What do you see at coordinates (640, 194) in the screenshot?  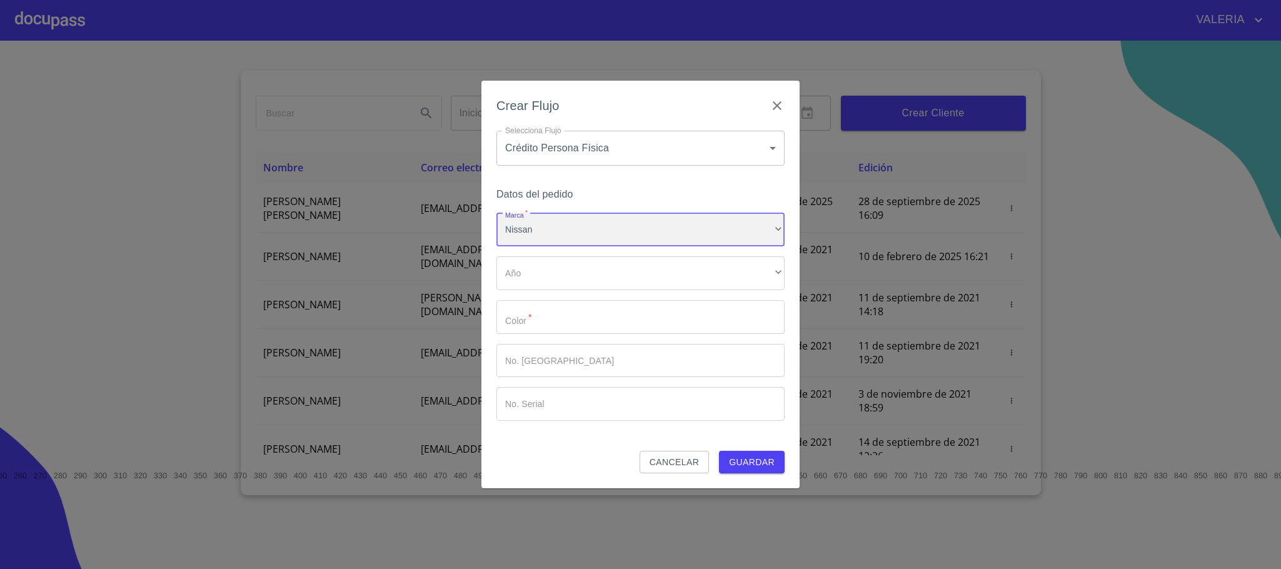 I see `h6: Datos del pedido` at bounding box center [640, 194].